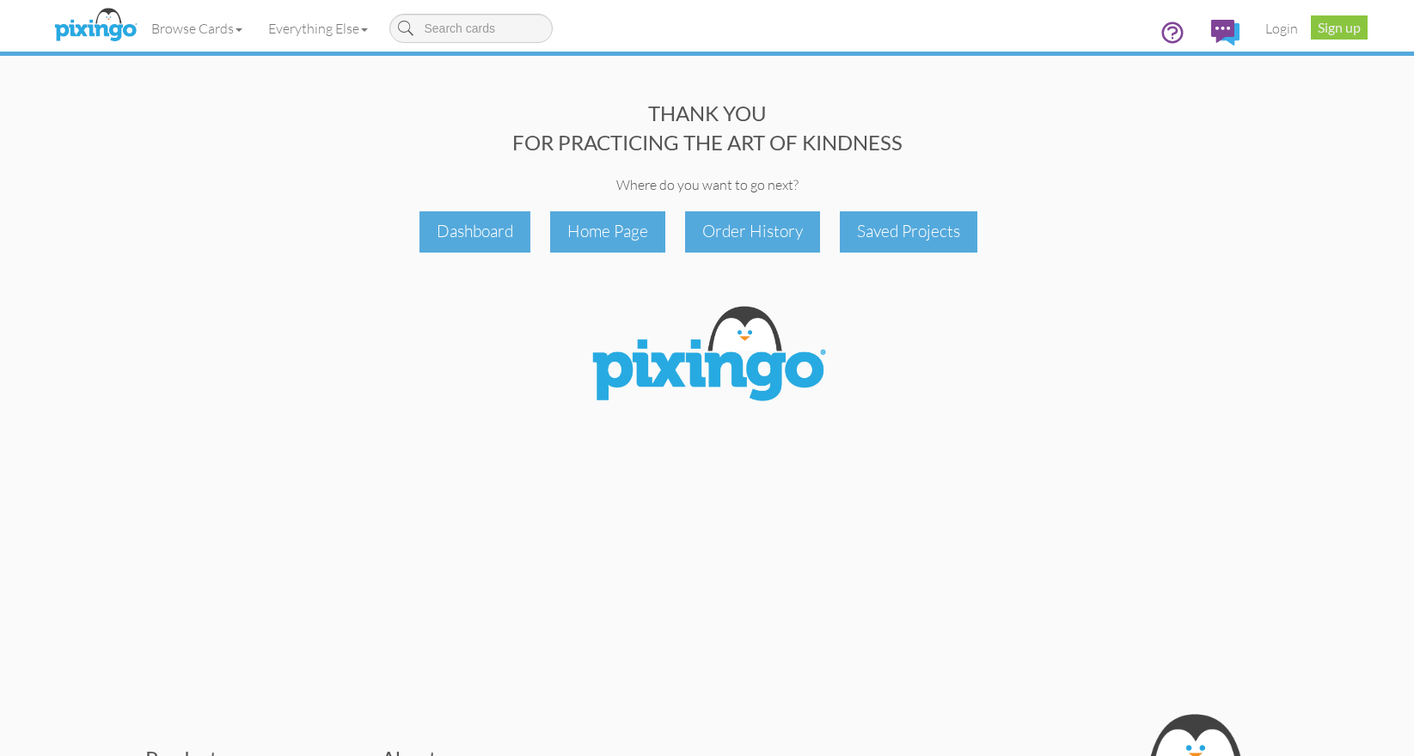 Image resolution: width=1414 pixels, height=756 pixels. Describe the element at coordinates (474, 231) in the screenshot. I see `div: Dashboard` at that location.